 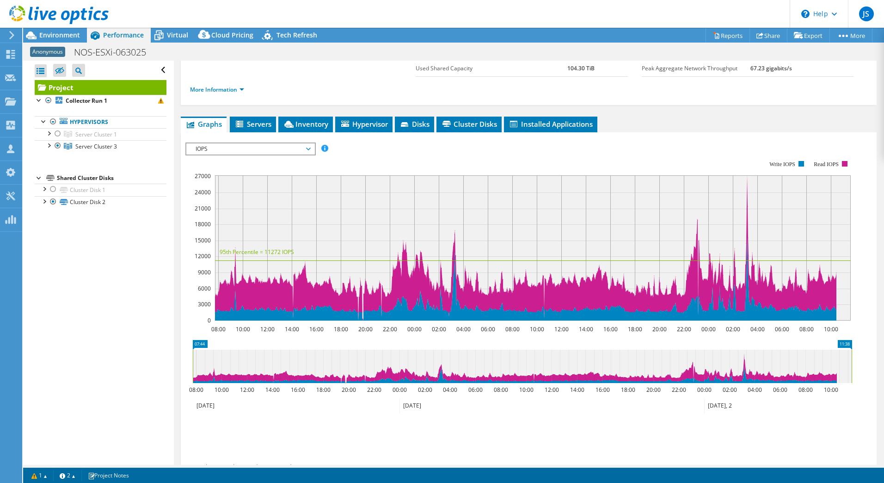 What do you see at coordinates (123, 35) in the screenshot?
I see `span: Performance` at bounding box center [123, 35].